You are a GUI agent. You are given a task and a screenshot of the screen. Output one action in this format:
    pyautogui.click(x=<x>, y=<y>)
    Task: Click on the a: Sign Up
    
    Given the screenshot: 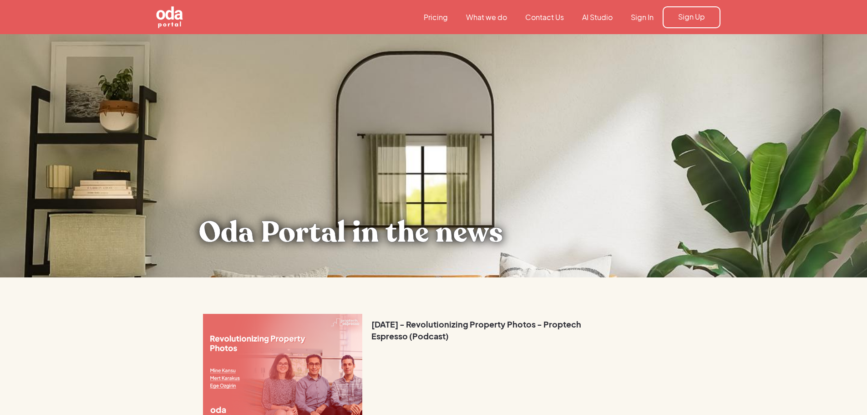 What is the action you would take?
    pyautogui.click(x=691, y=17)
    